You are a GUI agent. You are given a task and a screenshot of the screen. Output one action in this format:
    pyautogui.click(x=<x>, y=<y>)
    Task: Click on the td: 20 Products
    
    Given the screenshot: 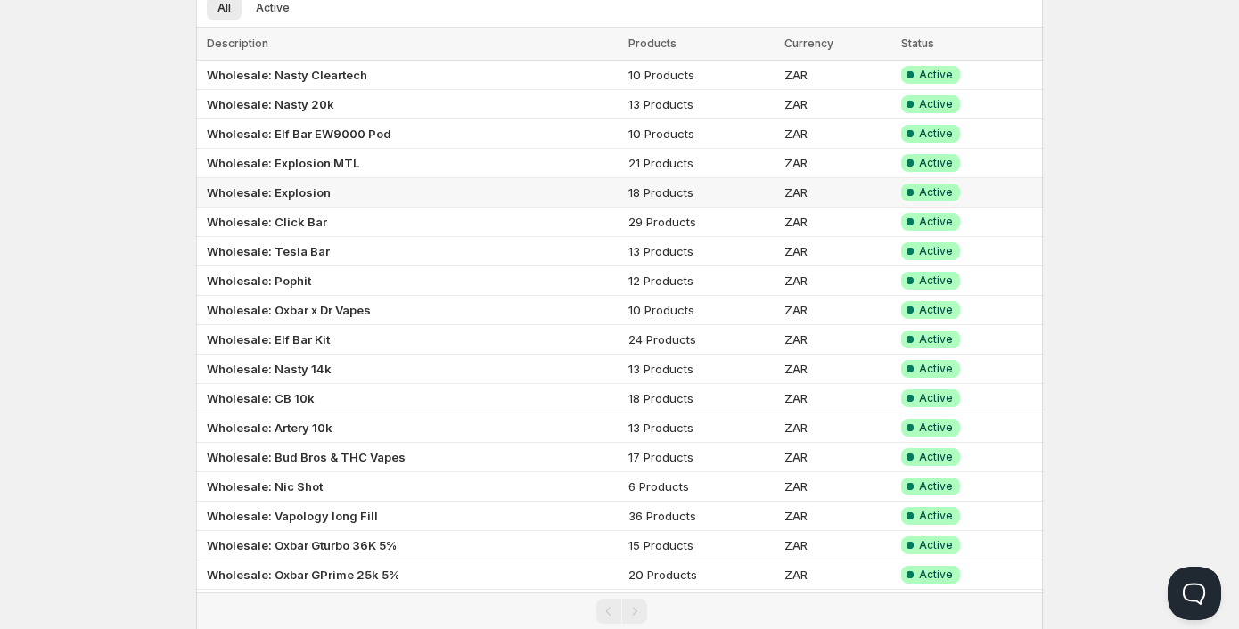 What is the action you would take?
    pyautogui.click(x=701, y=575)
    